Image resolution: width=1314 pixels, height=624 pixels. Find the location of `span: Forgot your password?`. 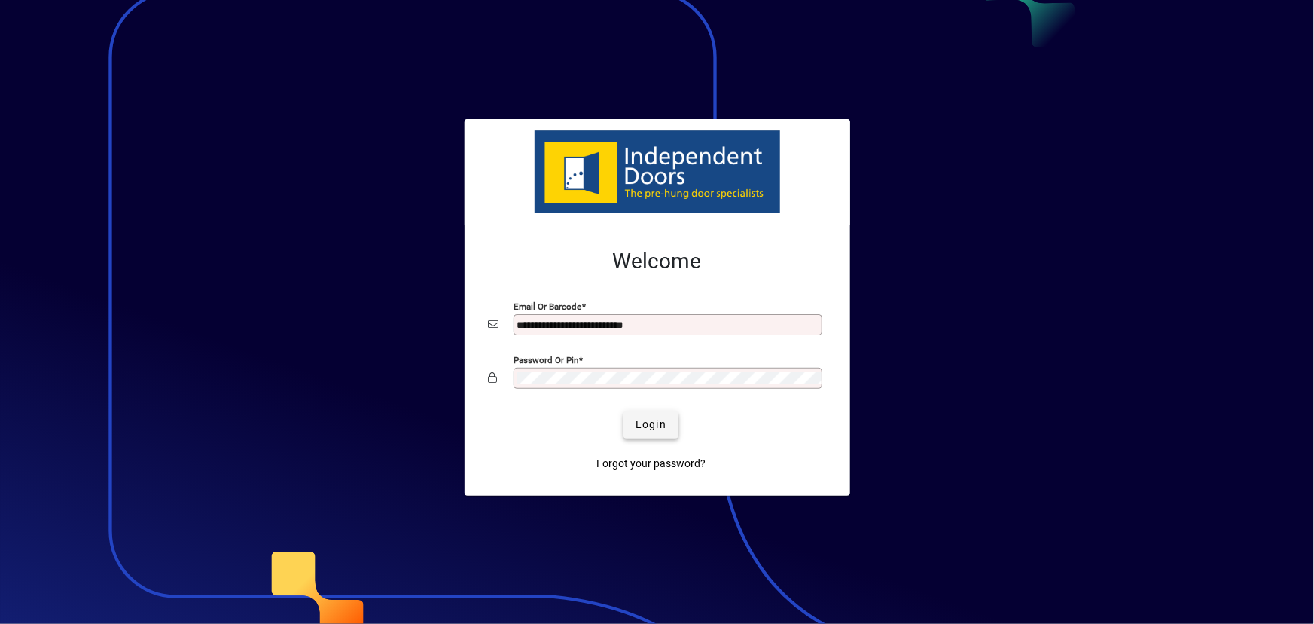

span: Forgot your password? is located at coordinates (651, 463).